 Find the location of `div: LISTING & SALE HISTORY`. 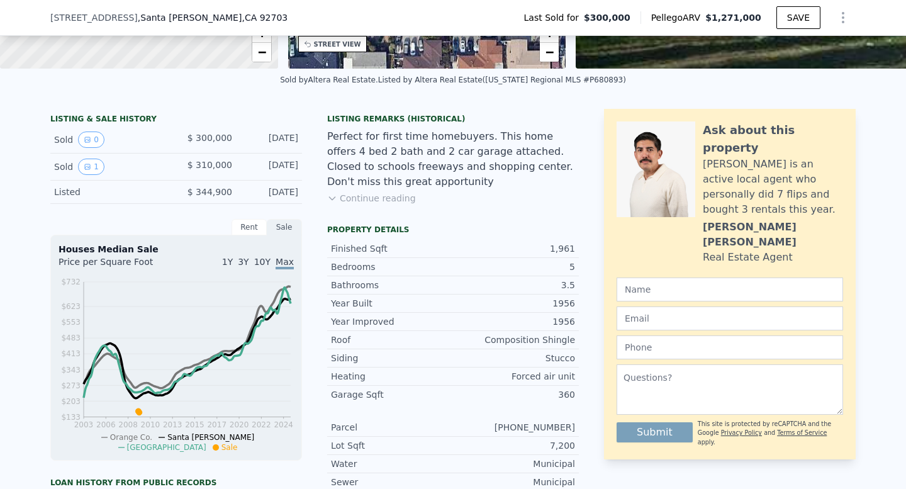

div: LISTING & SALE HISTORY is located at coordinates (176, 120).